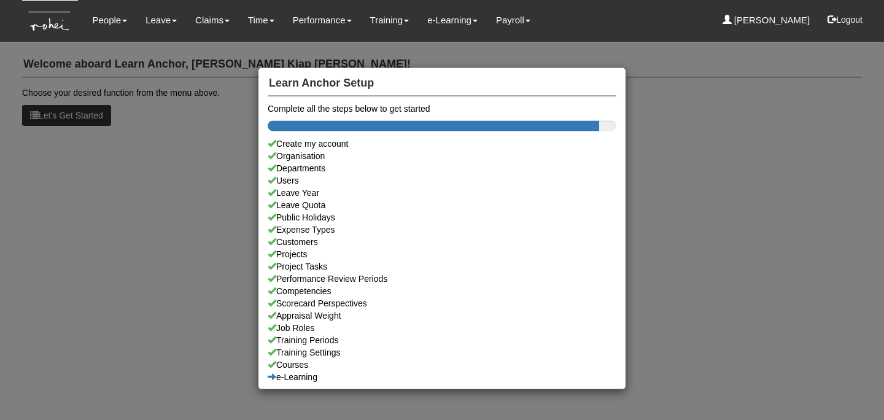 Image resolution: width=884 pixels, height=420 pixels. Describe the element at coordinates (442, 229) in the screenshot. I see `a: Expense Types` at that location.